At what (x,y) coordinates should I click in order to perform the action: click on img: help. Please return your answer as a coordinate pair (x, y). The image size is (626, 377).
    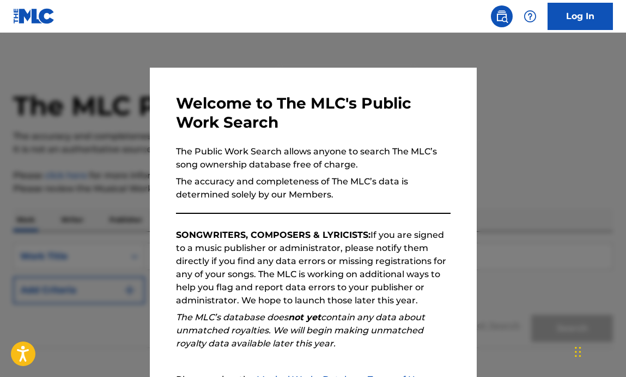
    Looking at the image, I should click on (530, 16).